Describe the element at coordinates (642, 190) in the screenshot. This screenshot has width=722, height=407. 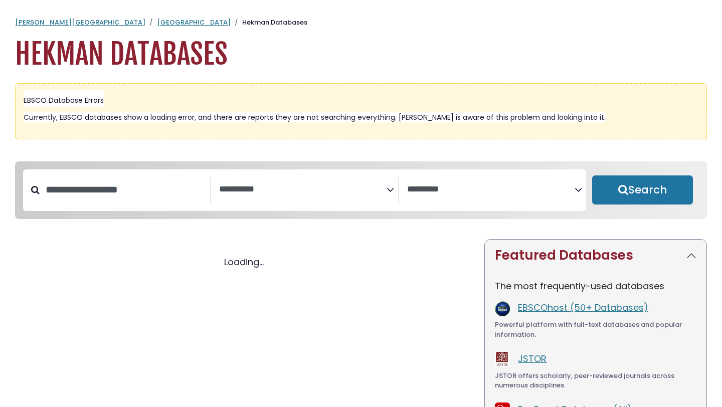
I see `button: Submit for Search Results` at that location.